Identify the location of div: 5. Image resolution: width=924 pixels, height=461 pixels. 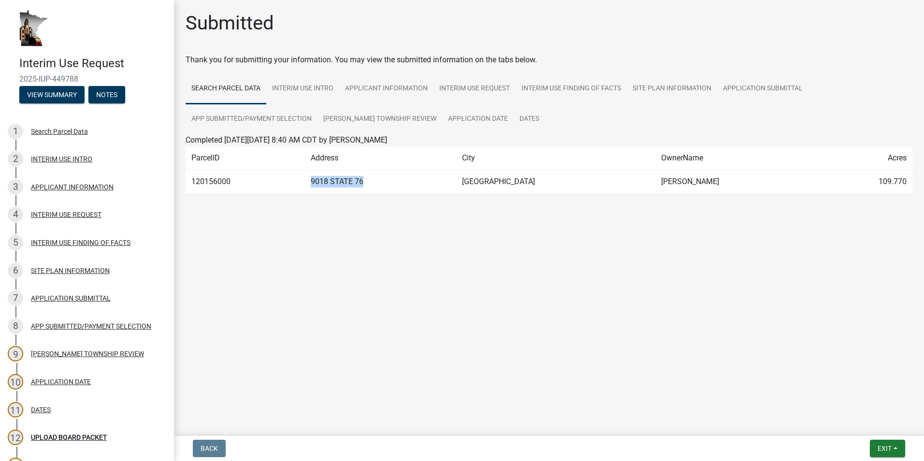
(15, 243).